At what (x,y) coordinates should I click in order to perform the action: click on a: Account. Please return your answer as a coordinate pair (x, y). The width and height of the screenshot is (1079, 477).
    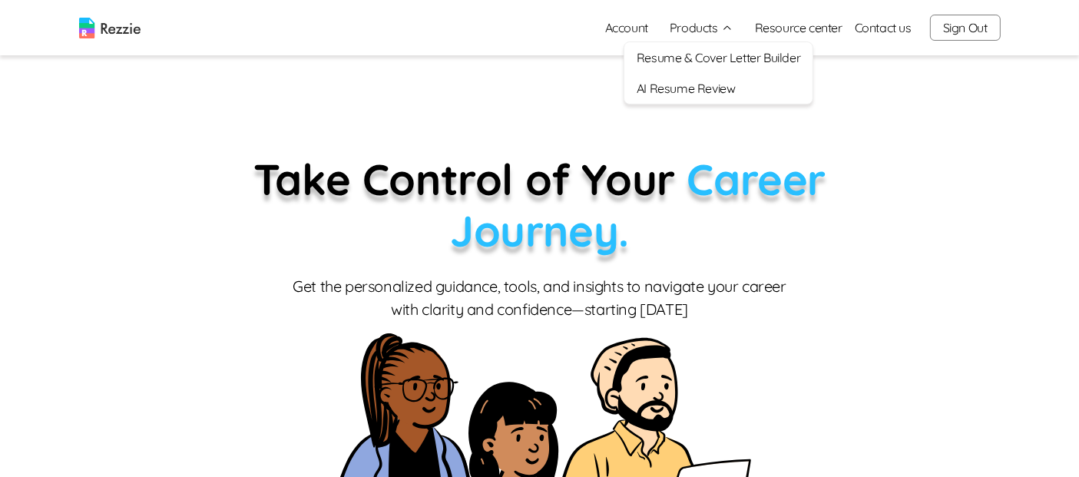
    Looking at the image, I should click on (627, 28).